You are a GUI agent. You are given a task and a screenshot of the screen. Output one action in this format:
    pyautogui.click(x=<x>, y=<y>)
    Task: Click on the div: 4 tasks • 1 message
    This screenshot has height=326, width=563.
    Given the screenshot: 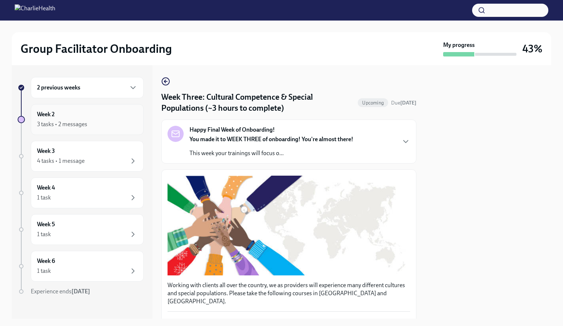 What is the action you would take?
    pyautogui.click(x=61, y=161)
    